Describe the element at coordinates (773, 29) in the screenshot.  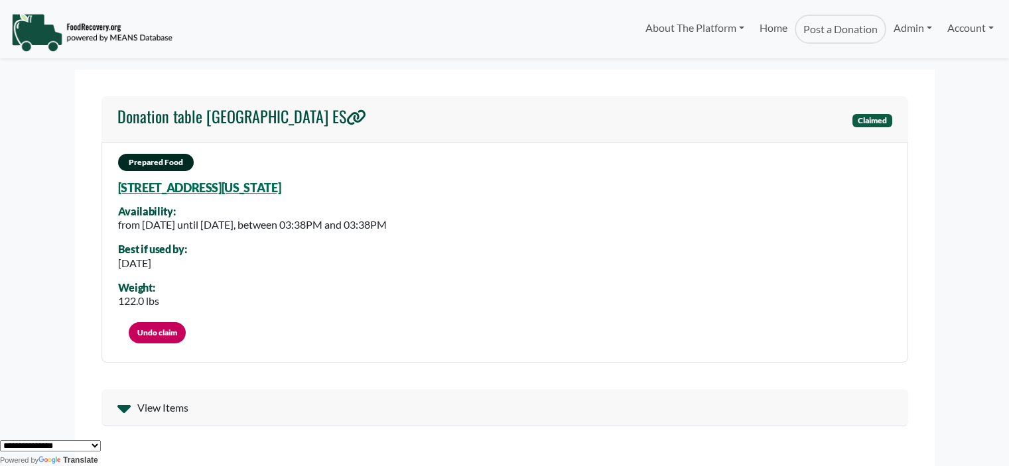
I see `a: Home` at that location.